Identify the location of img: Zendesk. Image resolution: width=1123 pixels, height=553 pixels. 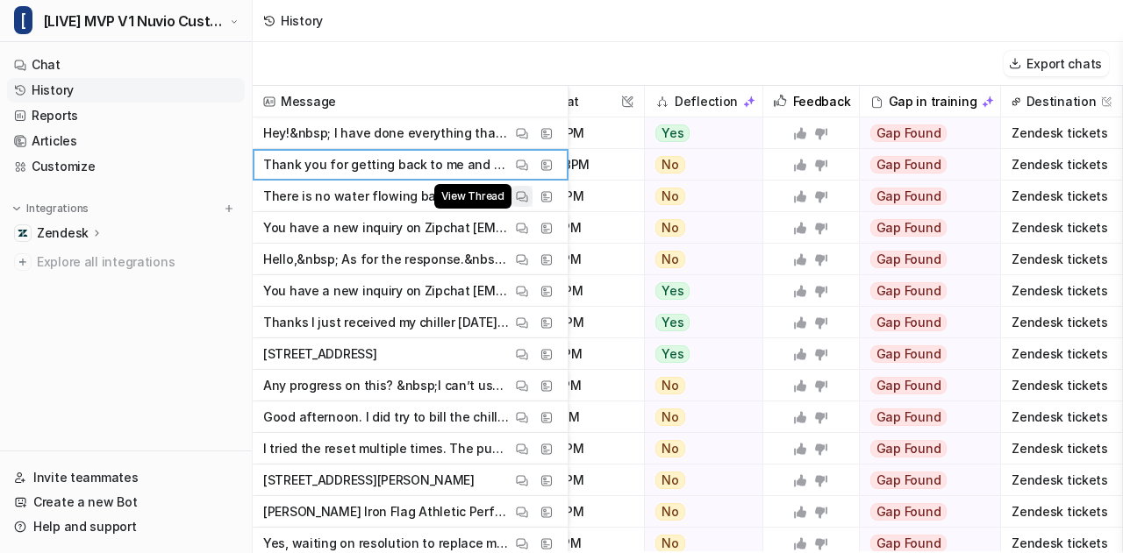
(23, 233).